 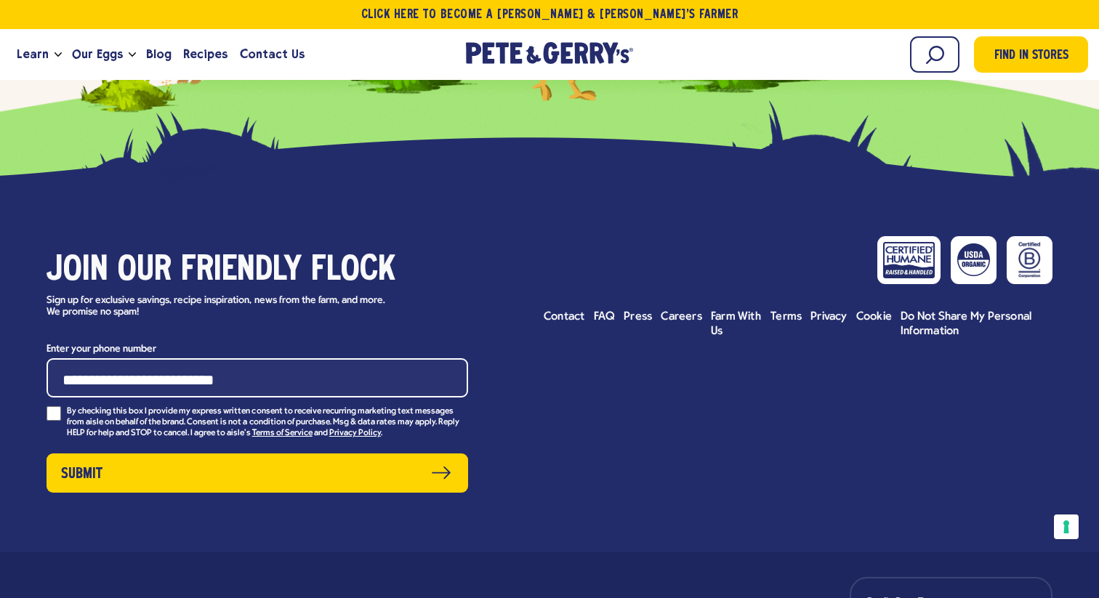 I want to click on span: Contact, so click(x=564, y=317).